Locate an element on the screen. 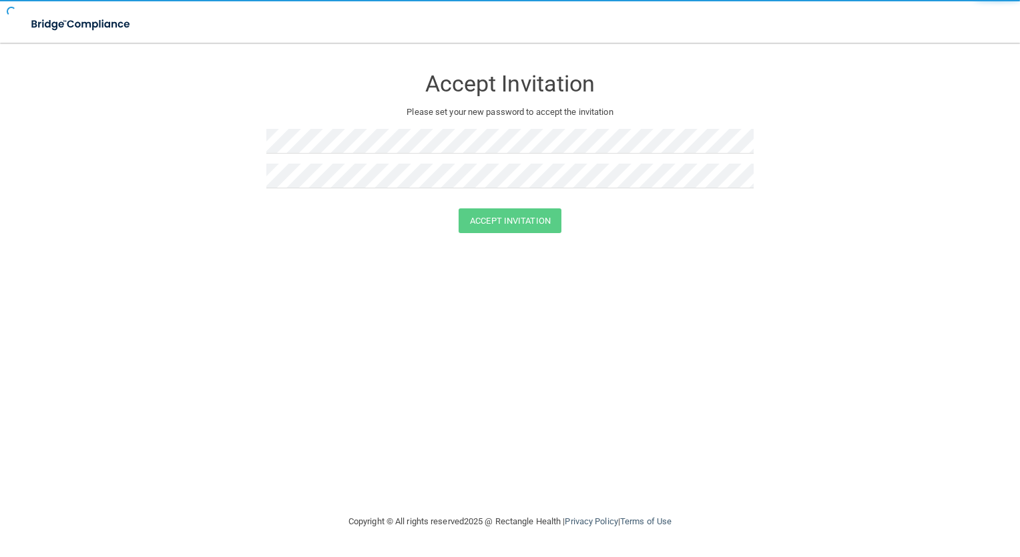  div: Copyright © All rights reserved 2025 @ Rectangle Health | | is located at coordinates (510, 522).